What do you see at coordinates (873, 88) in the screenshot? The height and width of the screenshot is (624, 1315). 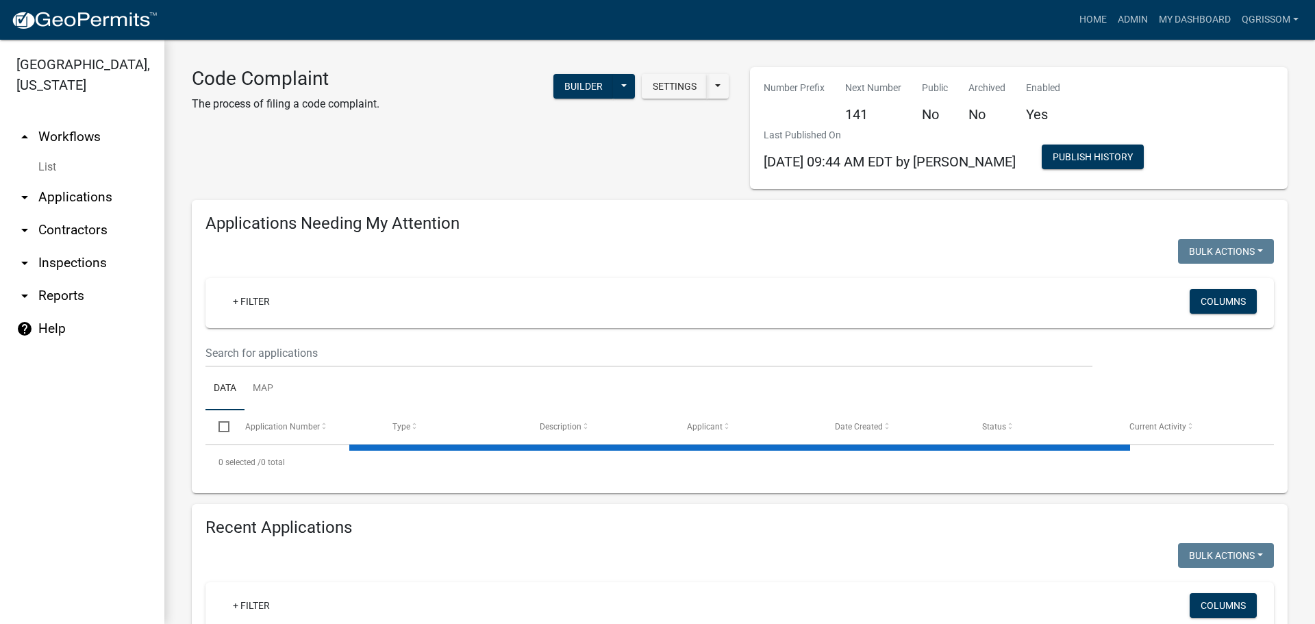 I see `p: Next Number` at bounding box center [873, 88].